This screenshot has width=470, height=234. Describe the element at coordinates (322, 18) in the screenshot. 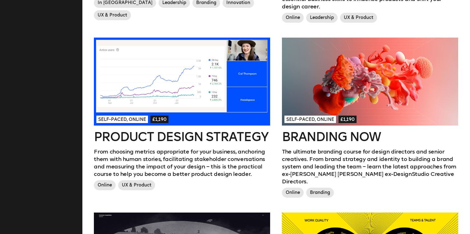

I see `span: Leadership` at that location.